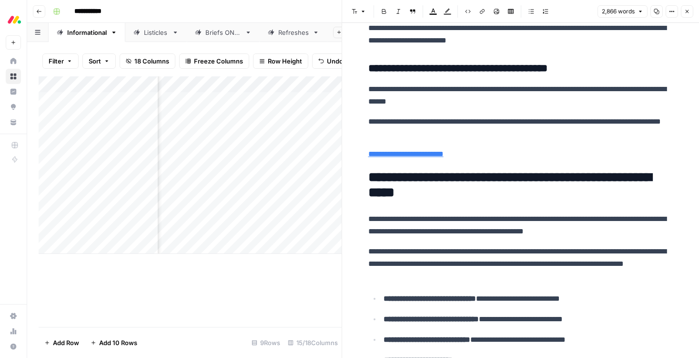 The height and width of the screenshot is (358, 699). What do you see at coordinates (156, 32) in the screenshot?
I see `a: Listicles` at bounding box center [156, 32].